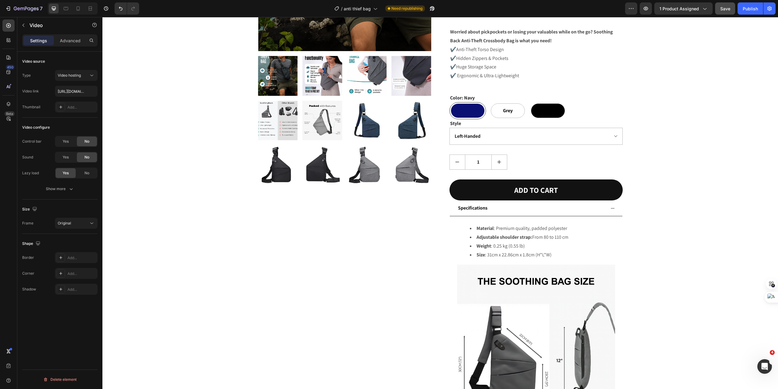  Describe the element at coordinates (32, 244) in the screenshot. I see `div: Shape` at that location.